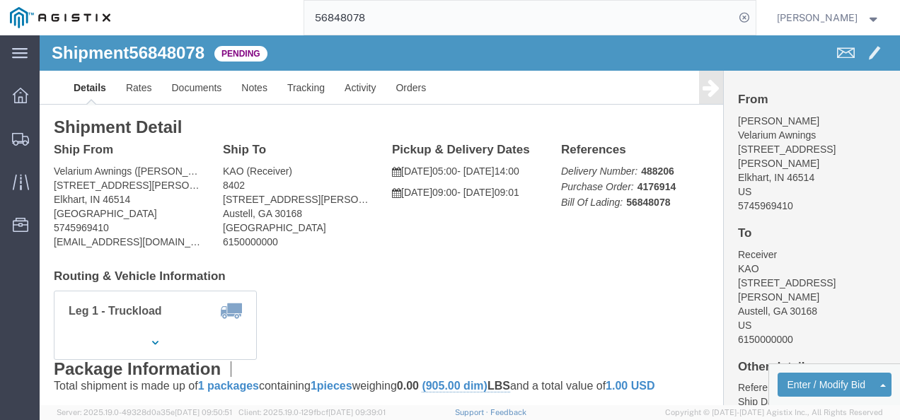 The height and width of the screenshot is (420, 900). Describe the element at coordinates (817, 18) in the screenshot. I see `span: Nathan Seeley` at that location.